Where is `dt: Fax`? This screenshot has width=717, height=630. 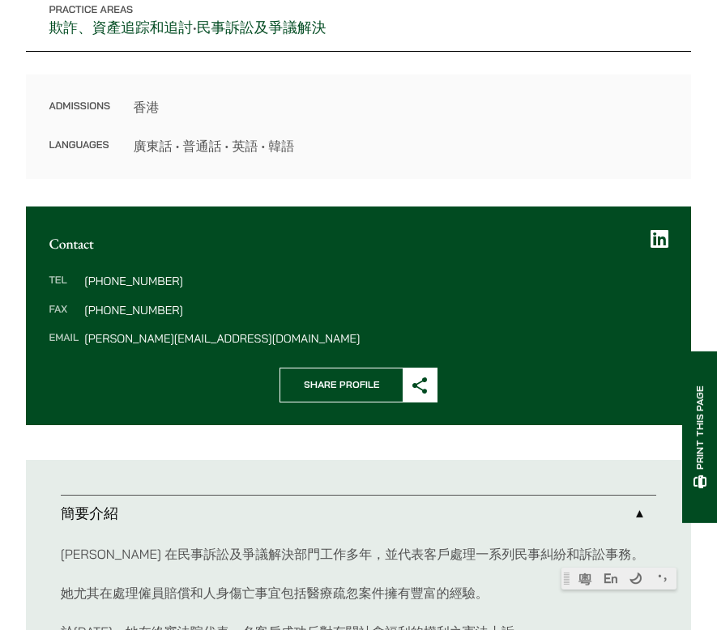 dt: Fax is located at coordinates (63, 319).